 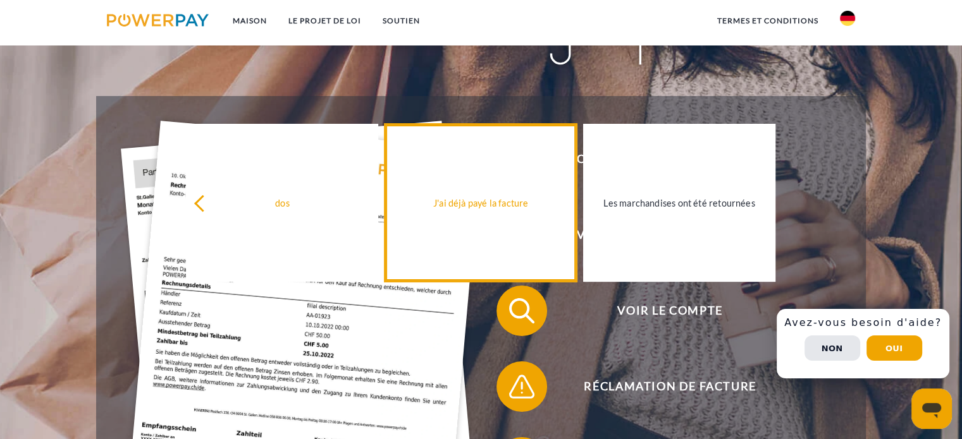 What do you see at coordinates (157, 20) in the screenshot?
I see `img: logo-powerpay.svg` at bounding box center [157, 20].